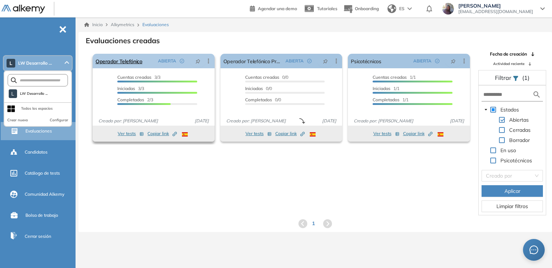 This screenshot has height=268, width=552. I want to click on span: Actividad reciente, so click(509, 64).